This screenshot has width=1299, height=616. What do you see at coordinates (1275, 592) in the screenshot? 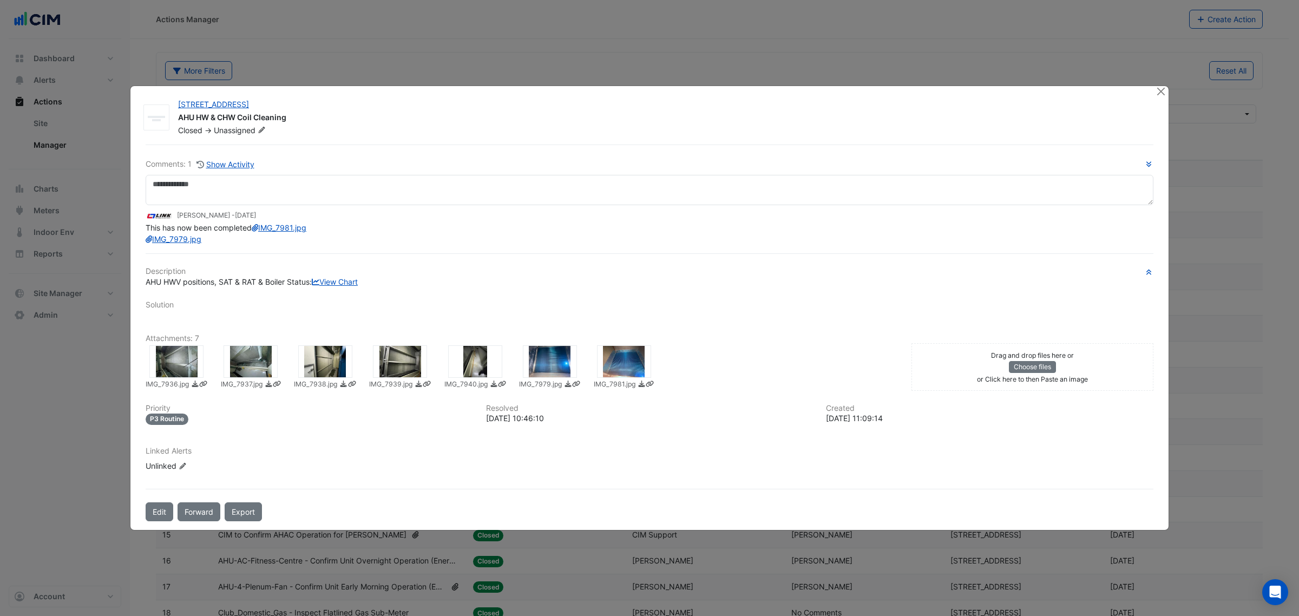
I see `div: Open Intercom Messenger` at bounding box center [1275, 592].